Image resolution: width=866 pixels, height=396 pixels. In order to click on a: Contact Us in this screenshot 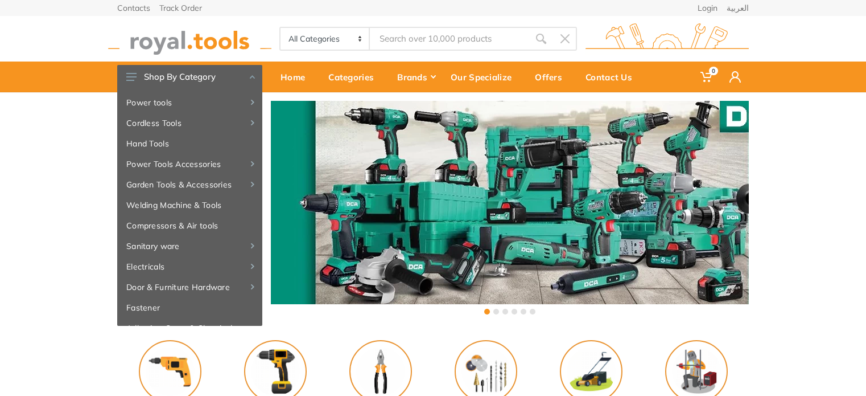, I will do `click(612, 77)`.